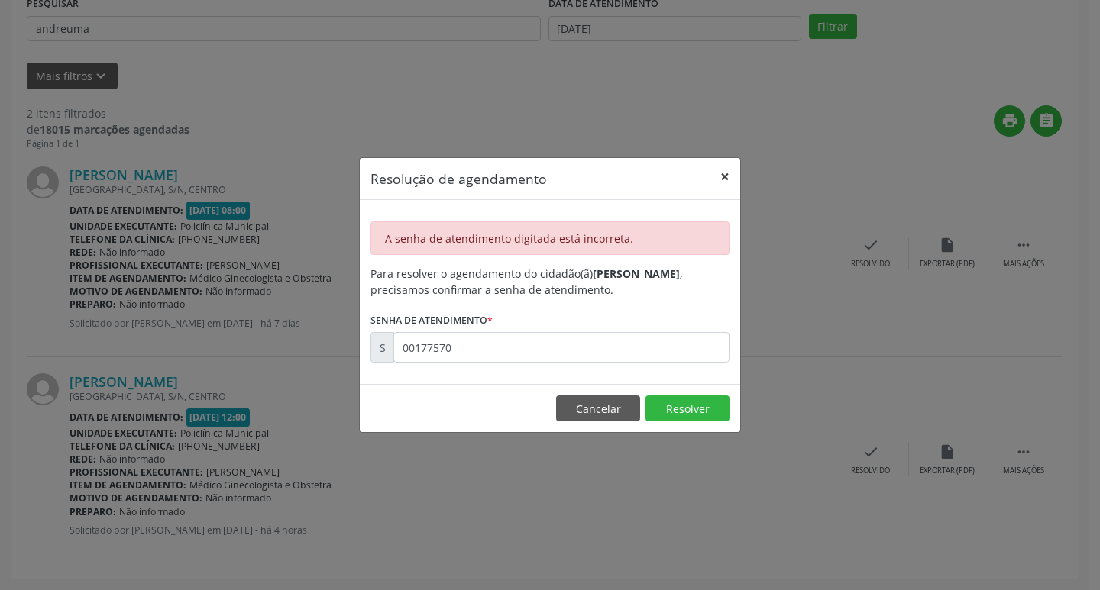  I want to click on button: Cancelar, so click(598, 409).